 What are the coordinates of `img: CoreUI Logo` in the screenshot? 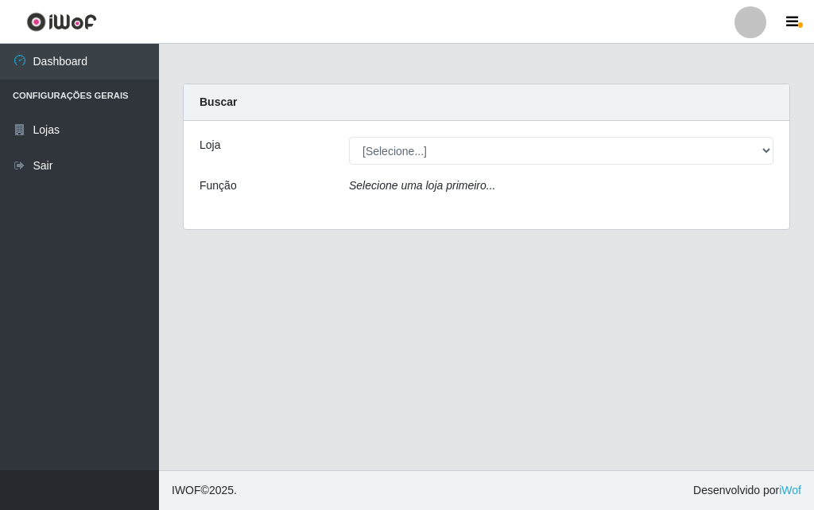 It's located at (61, 21).